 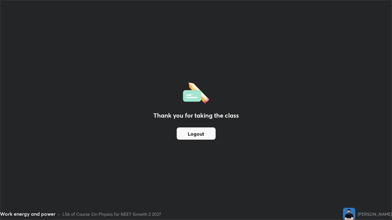 I want to click on button: Logout, so click(x=196, y=134).